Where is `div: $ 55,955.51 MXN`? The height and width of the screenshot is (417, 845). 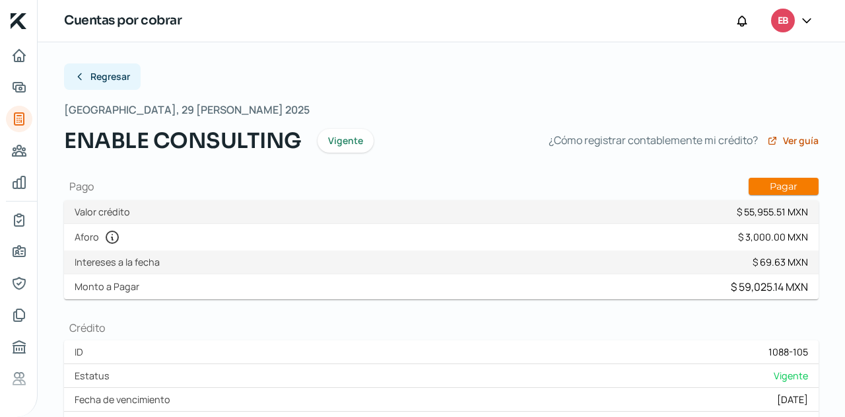 div: $ 55,955.51 MXN is located at coordinates (772, 211).